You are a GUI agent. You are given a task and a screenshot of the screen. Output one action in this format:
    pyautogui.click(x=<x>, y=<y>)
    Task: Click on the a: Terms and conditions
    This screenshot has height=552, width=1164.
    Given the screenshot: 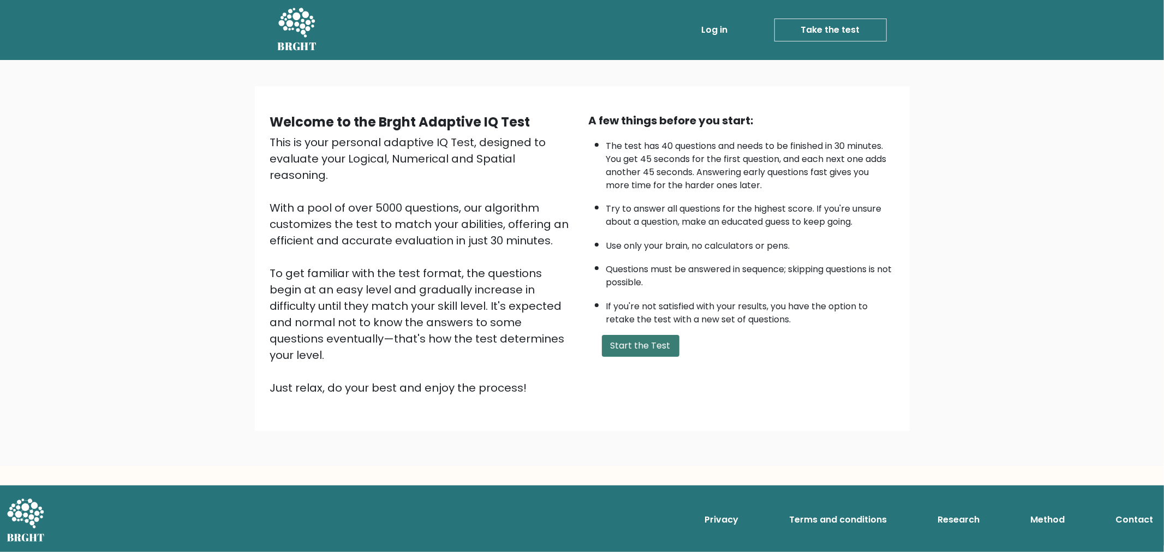 What is the action you would take?
    pyautogui.click(x=837, y=520)
    